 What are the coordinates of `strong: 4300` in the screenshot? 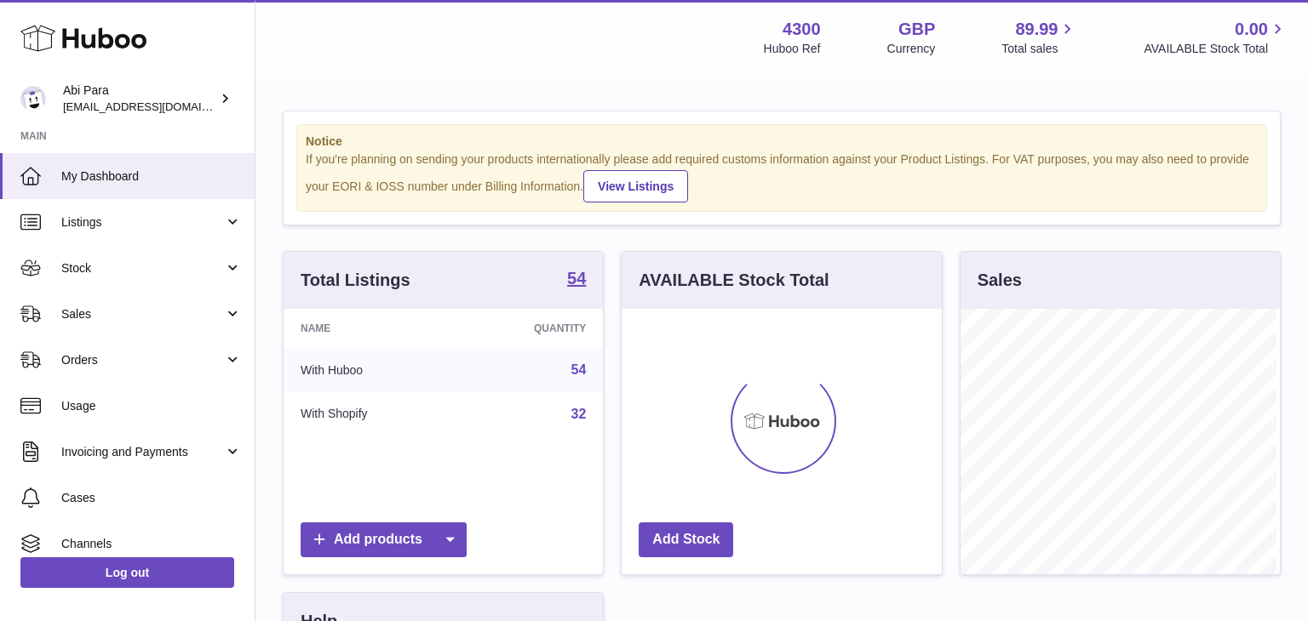 It's located at (801, 29).